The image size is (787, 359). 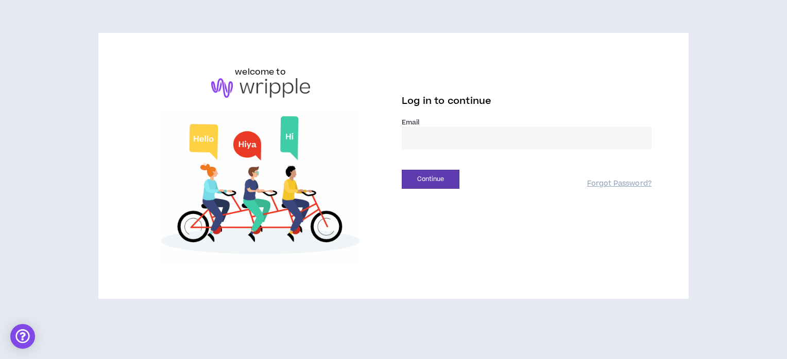 I want to click on button: Continue, so click(x=430, y=179).